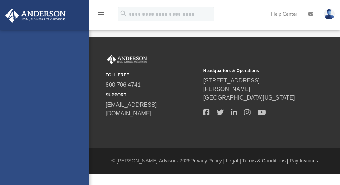  What do you see at coordinates (123, 85) in the screenshot?
I see `a: 800.706.4741` at bounding box center [123, 85].